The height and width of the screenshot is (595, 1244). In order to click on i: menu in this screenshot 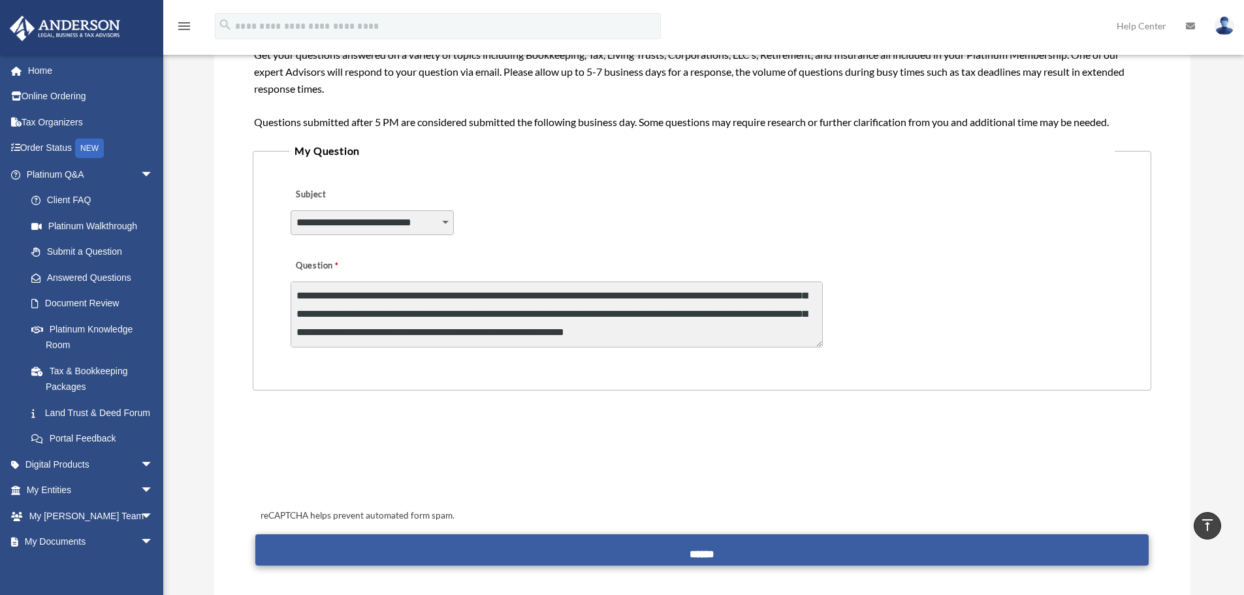, I will do `click(184, 26)`.